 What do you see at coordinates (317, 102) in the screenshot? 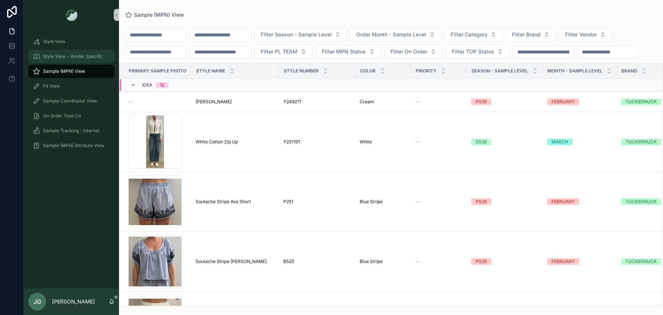
I see `a: Y24821T` at bounding box center [317, 102].